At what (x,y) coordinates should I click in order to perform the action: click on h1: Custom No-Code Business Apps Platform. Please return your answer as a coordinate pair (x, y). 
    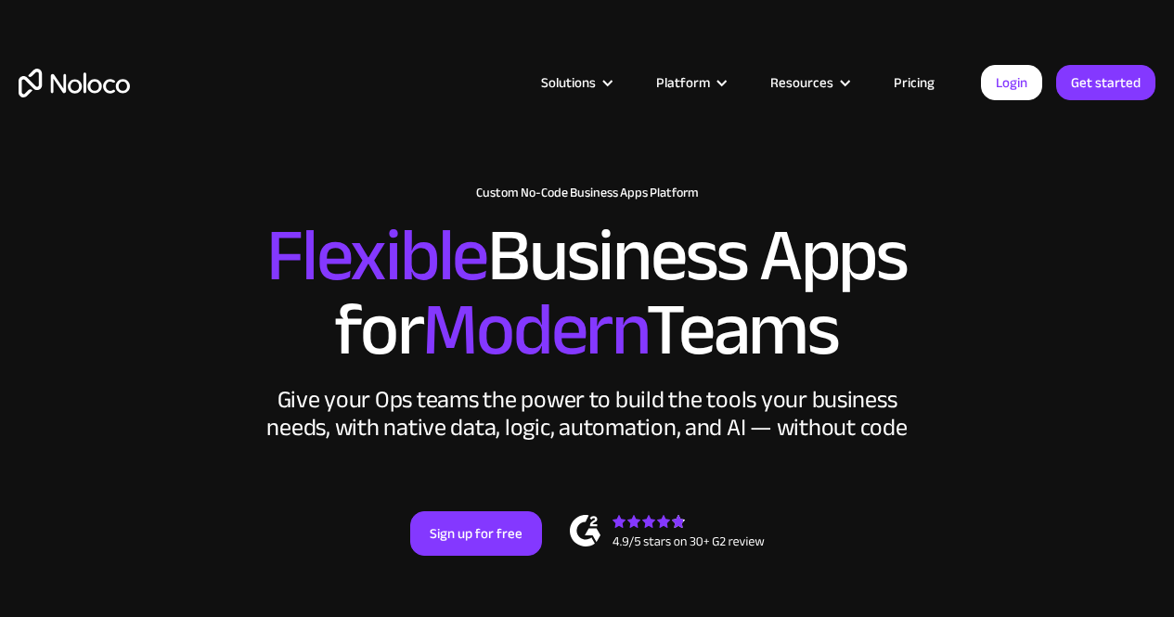
    Looking at the image, I should click on (587, 193).